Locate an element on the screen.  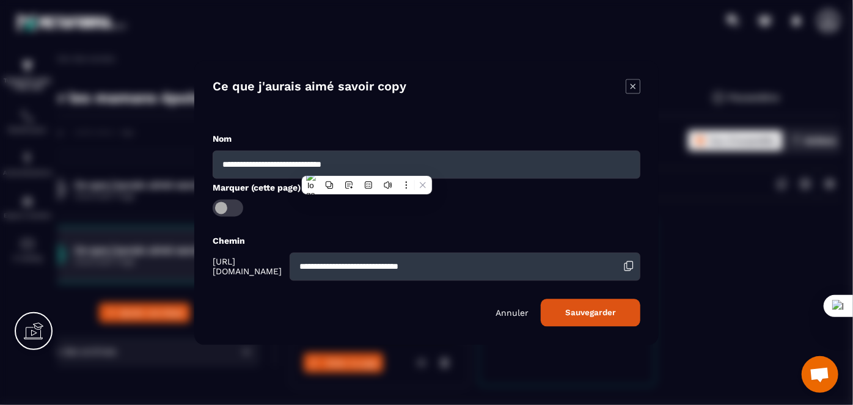
label: Chemin is located at coordinates (228, 241).